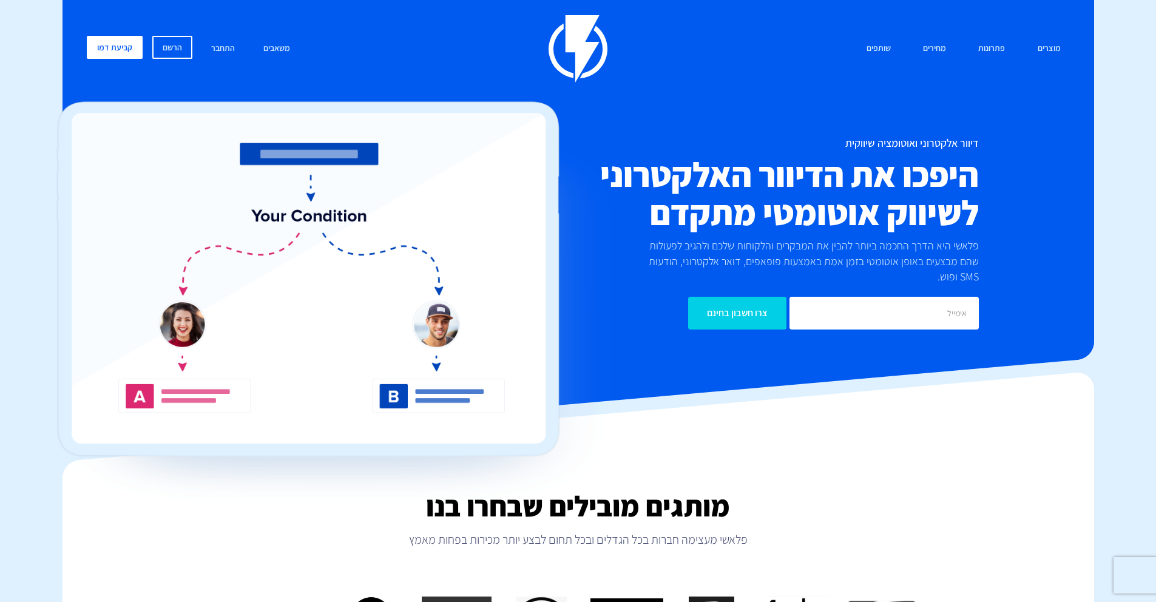  Describe the element at coordinates (578, 540) in the screenshot. I see `p: פלאשי מעצימה חברות בכל הגדלים ובכל תחום לבצע יותר מכירות בפחות מאמץ` at that location.